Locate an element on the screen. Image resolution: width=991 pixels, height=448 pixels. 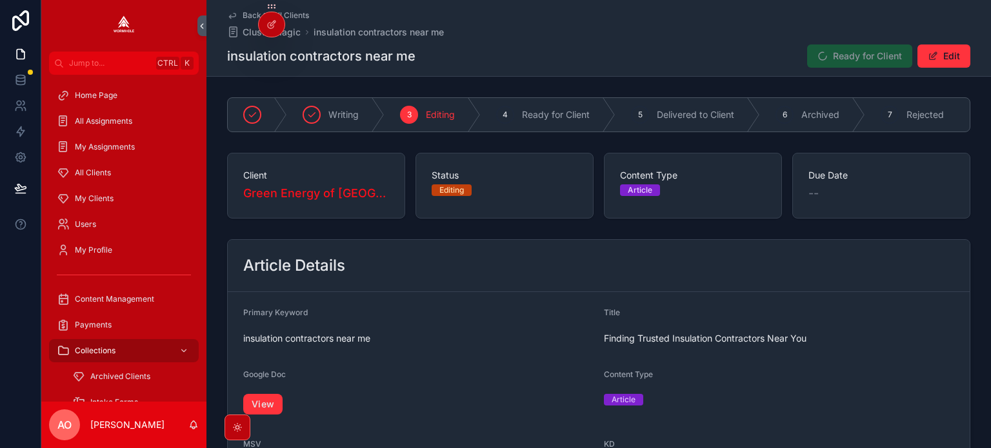
span: Ready for Client is located at coordinates (555, 115).